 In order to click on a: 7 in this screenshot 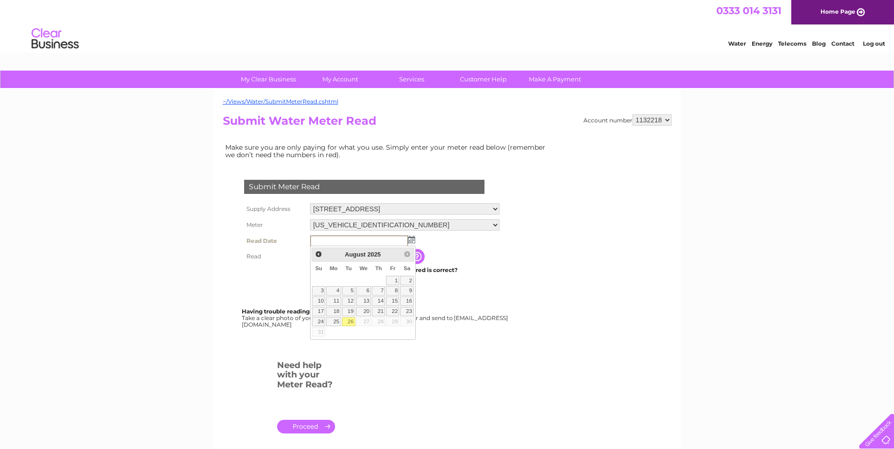, I will do `click(378, 291)`.